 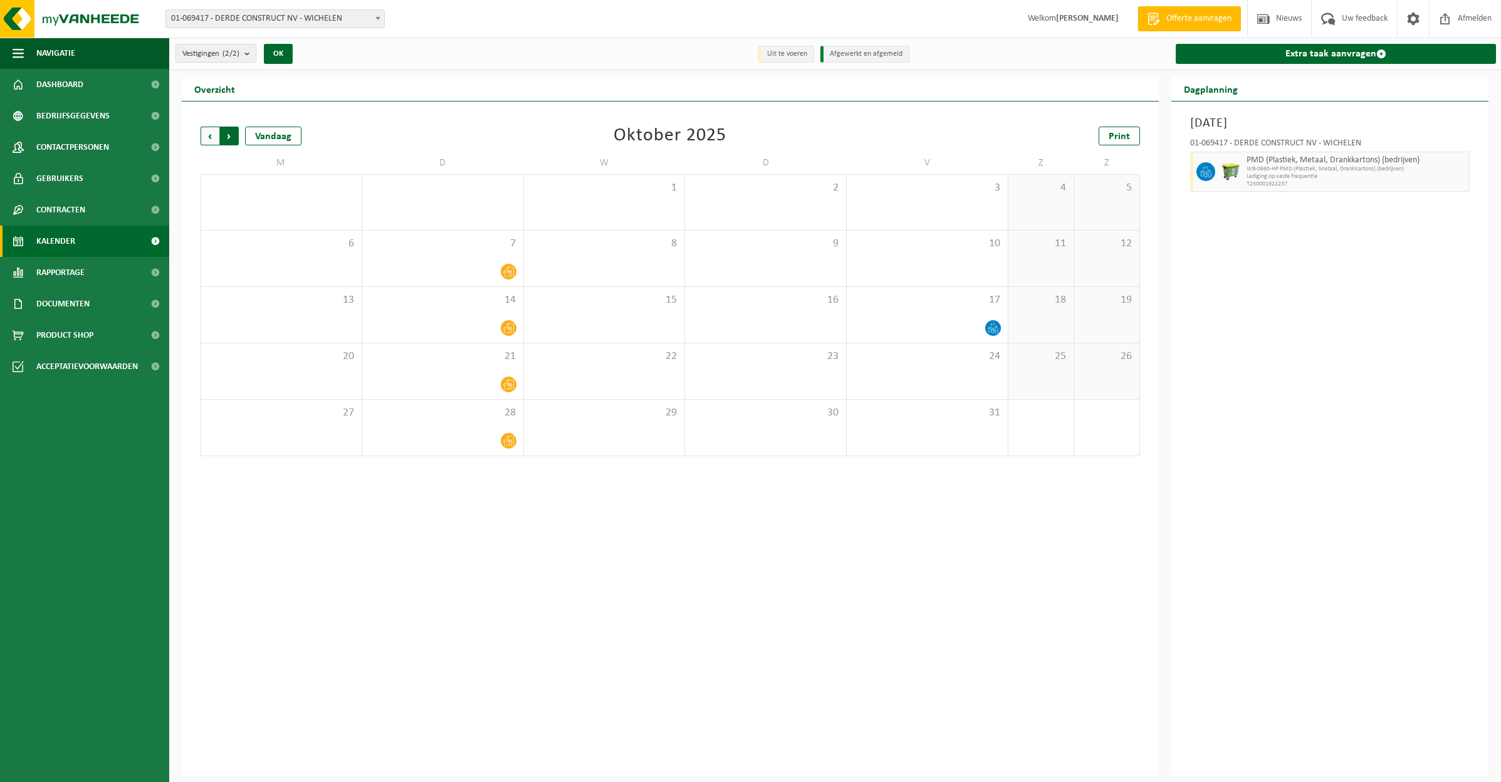 What do you see at coordinates (1356, 177) in the screenshot?
I see `span: Lediging op vaste frequentie` at bounding box center [1356, 177].